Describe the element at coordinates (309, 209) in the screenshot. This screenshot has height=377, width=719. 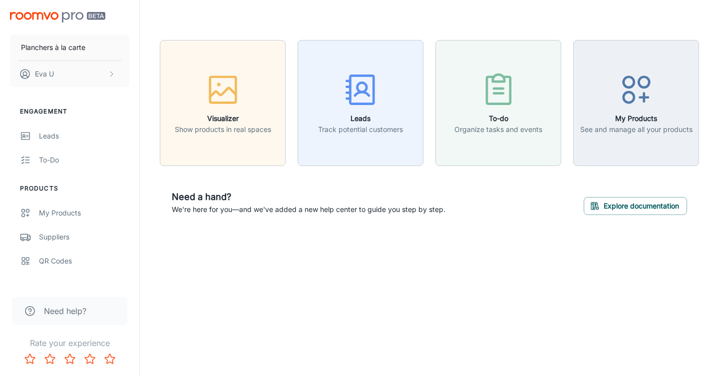
I see `p: We're here for you—and we've added a new help center to guide you step by step.` at that location.